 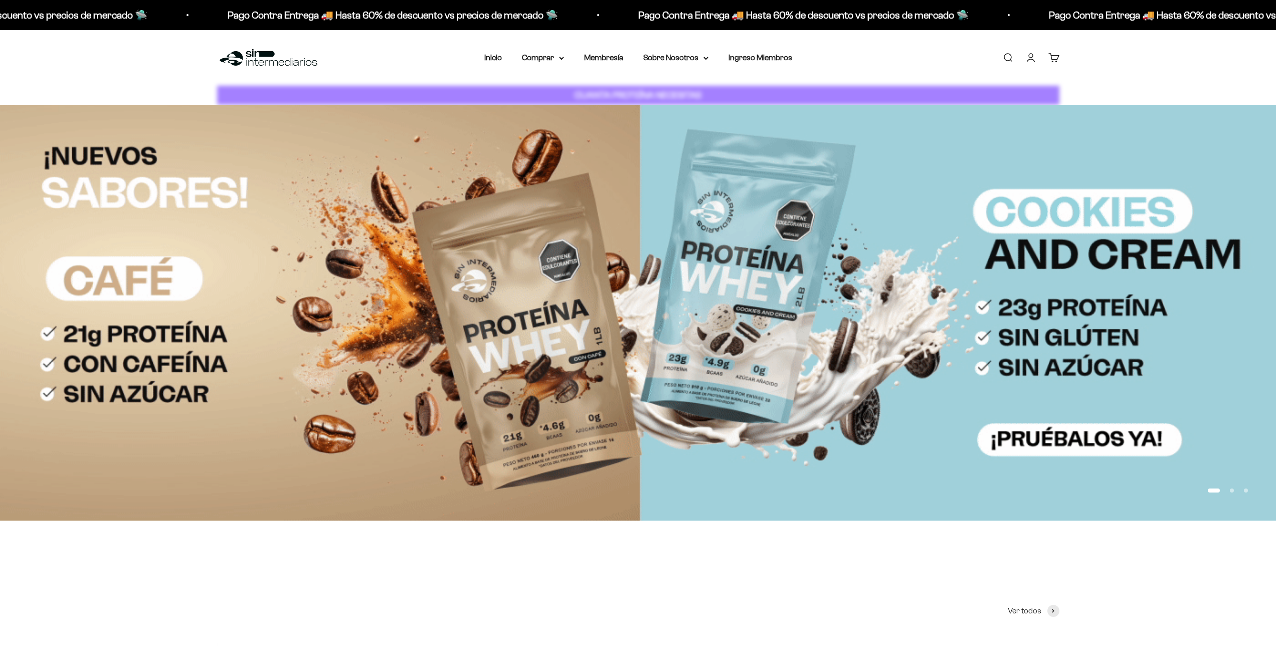 I want to click on strong: CUANTA PROTEÍNA NECESITAS, so click(x=638, y=95).